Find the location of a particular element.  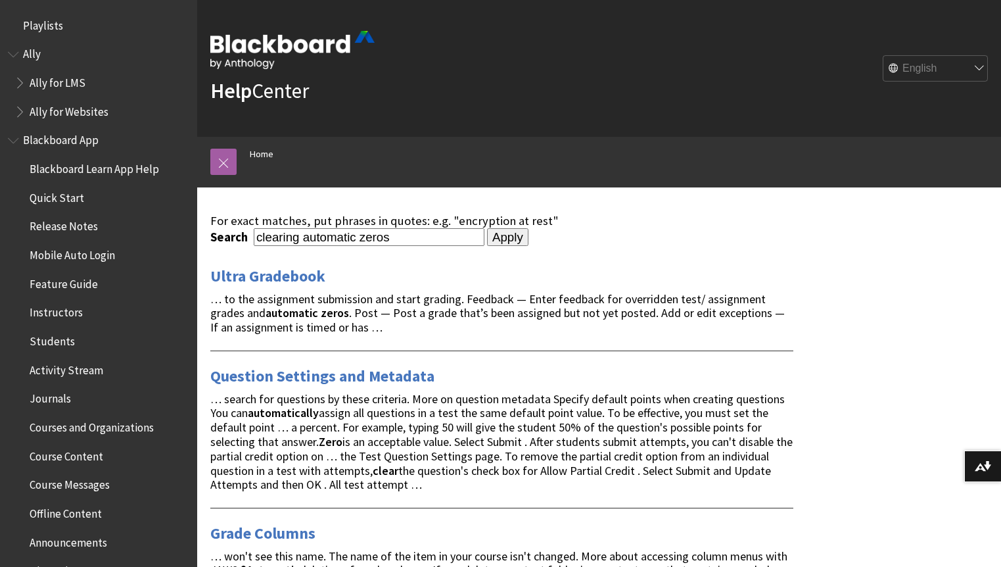

label: Search is located at coordinates (231, 237).